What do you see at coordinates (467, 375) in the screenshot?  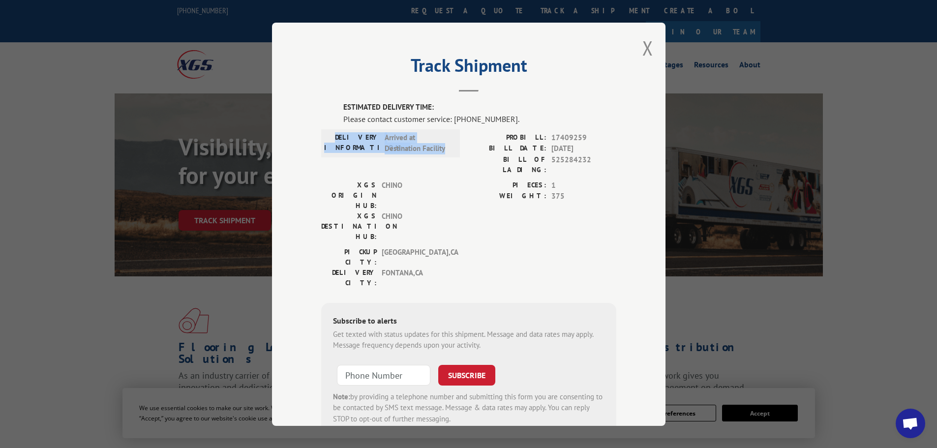 I see `button: SUBSCRIBE` at bounding box center [467, 375].